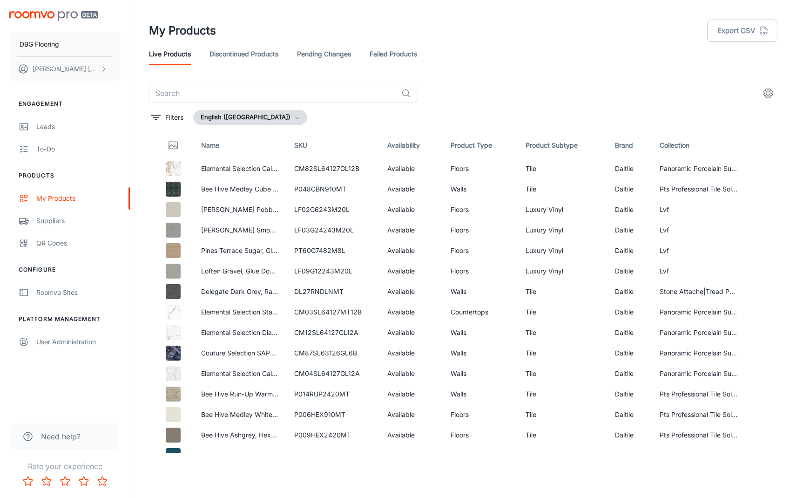  What do you see at coordinates (240, 271) in the screenshot?
I see `p: Loften Gravel, Glue Down, 12X24, 3.0MM, 20 MIL(0.508MM)` at bounding box center [240, 271].